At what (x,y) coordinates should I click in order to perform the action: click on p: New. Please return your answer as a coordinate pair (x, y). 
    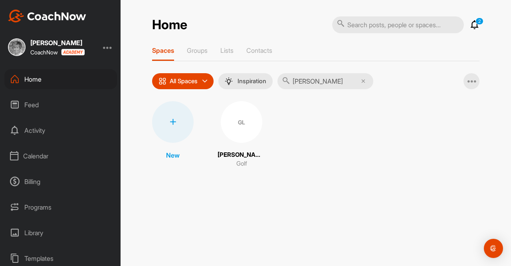
    Looking at the image, I should click on (173, 155).